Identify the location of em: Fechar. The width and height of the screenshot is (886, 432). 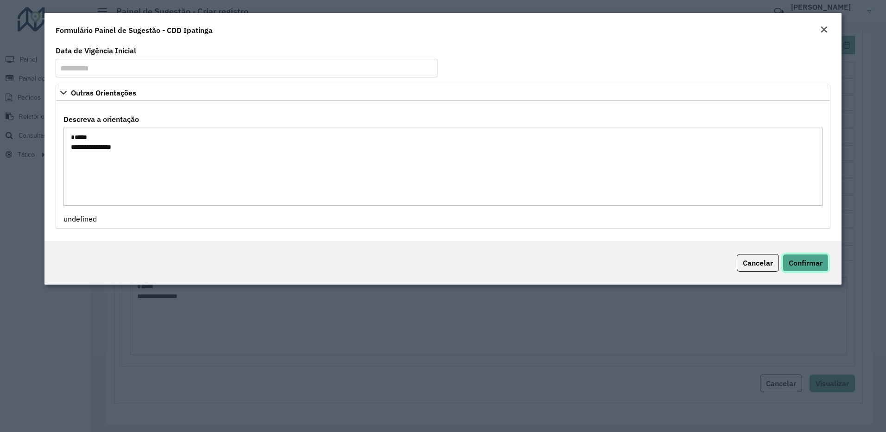
(824, 30).